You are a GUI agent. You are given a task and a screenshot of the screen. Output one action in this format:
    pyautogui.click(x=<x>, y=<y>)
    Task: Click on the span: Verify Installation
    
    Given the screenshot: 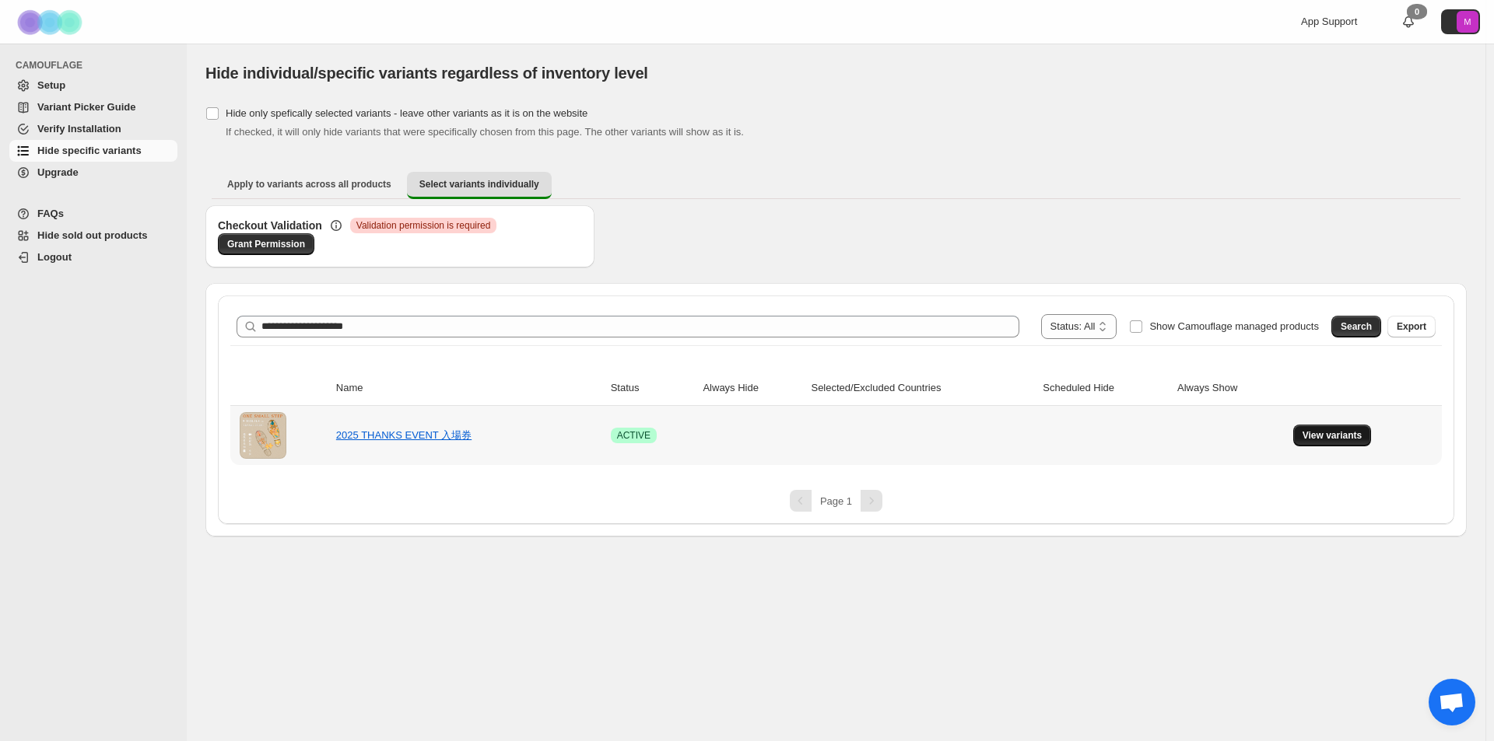 What is the action you would take?
    pyautogui.click(x=79, y=128)
    